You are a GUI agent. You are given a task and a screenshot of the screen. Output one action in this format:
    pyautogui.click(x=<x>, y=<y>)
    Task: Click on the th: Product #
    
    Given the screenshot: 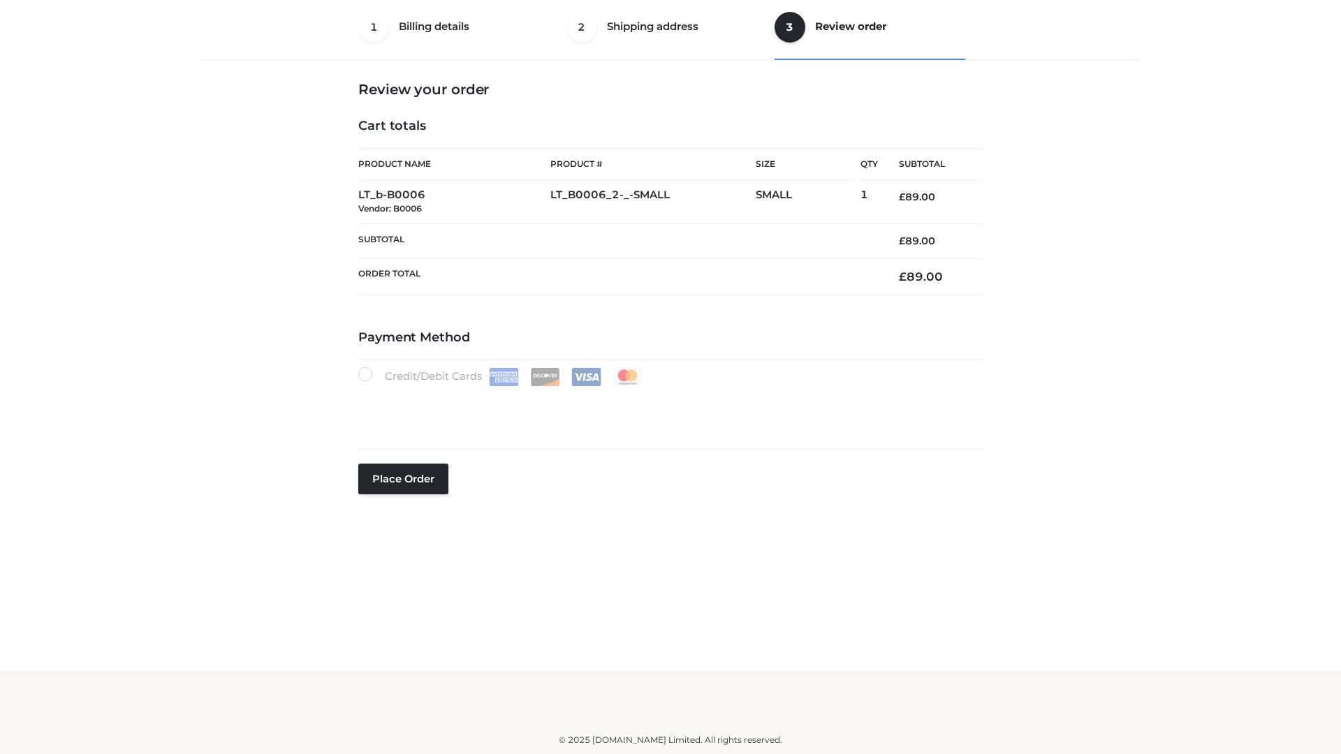 What is the action you would take?
    pyautogui.click(x=653, y=164)
    